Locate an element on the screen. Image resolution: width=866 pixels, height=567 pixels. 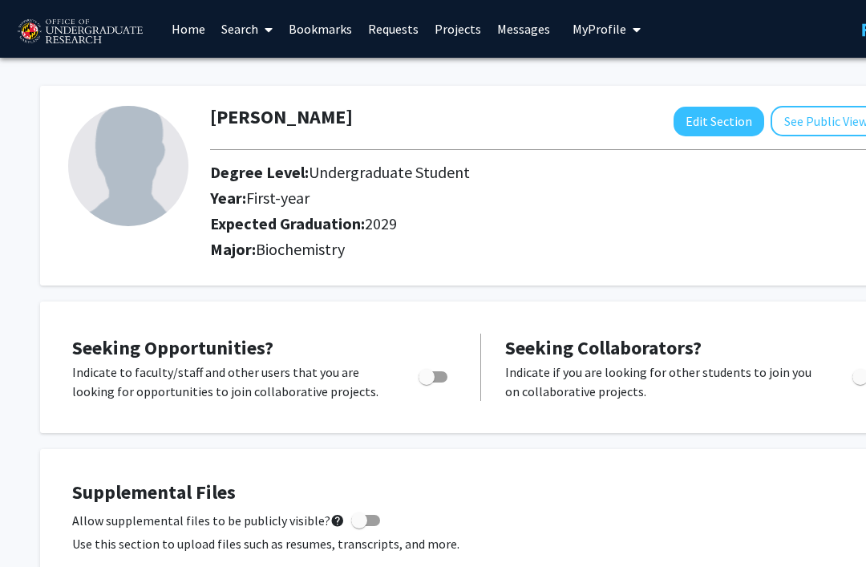
a: Projects is located at coordinates (458, 29).